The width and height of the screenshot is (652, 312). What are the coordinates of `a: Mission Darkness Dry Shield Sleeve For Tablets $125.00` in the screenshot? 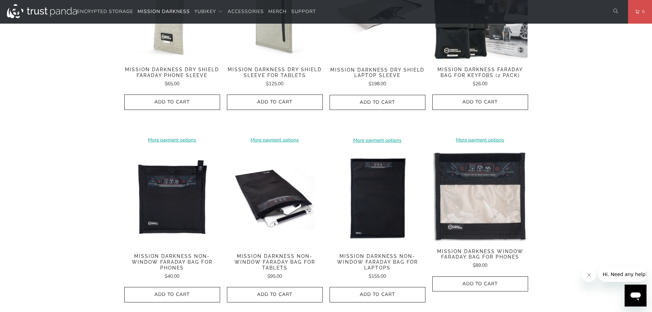 It's located at (275, 77).